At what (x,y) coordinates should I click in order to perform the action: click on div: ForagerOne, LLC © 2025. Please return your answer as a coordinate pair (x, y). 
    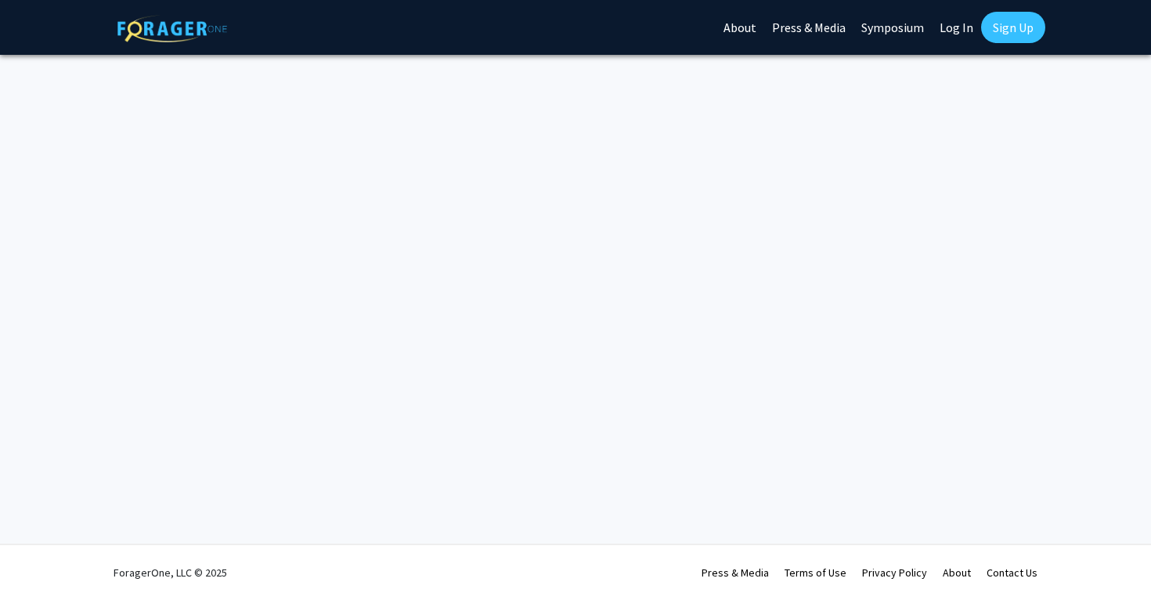
    Looking at the image, I should click on (170, 572).